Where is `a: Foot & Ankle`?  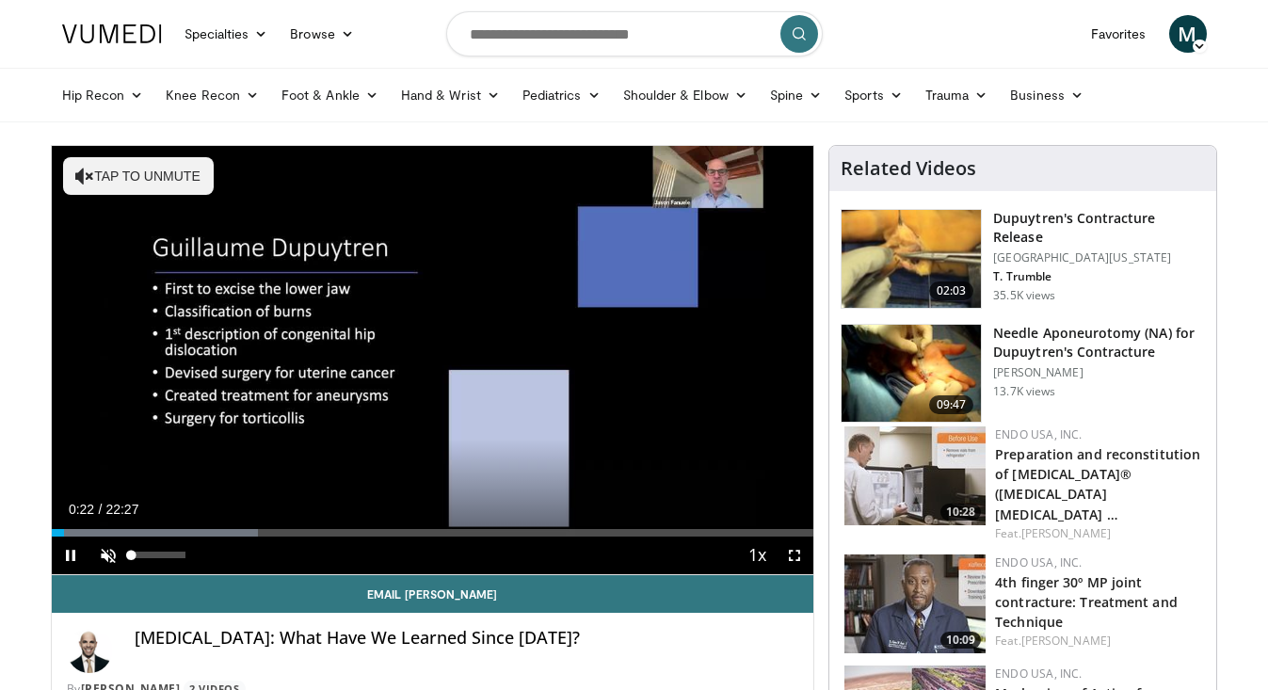 a: Foot & Ankle is located at coordinates (329, 95).